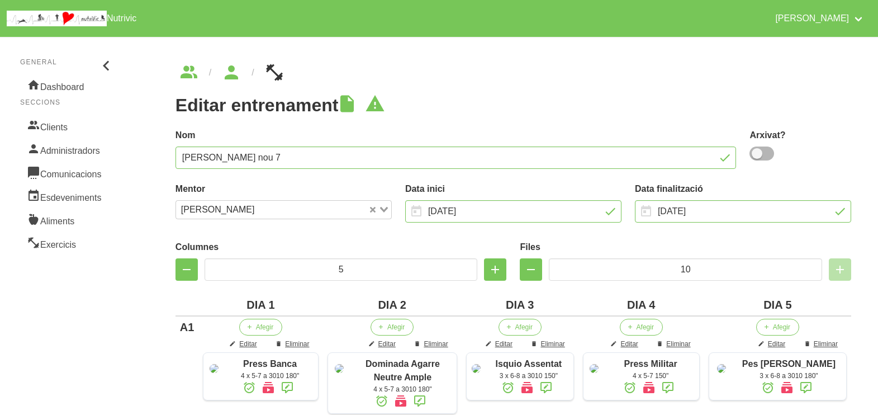  What do you see at coordinates (68, 62) in the screenshot?
I see `p: General` at bounding box center [68, 62].